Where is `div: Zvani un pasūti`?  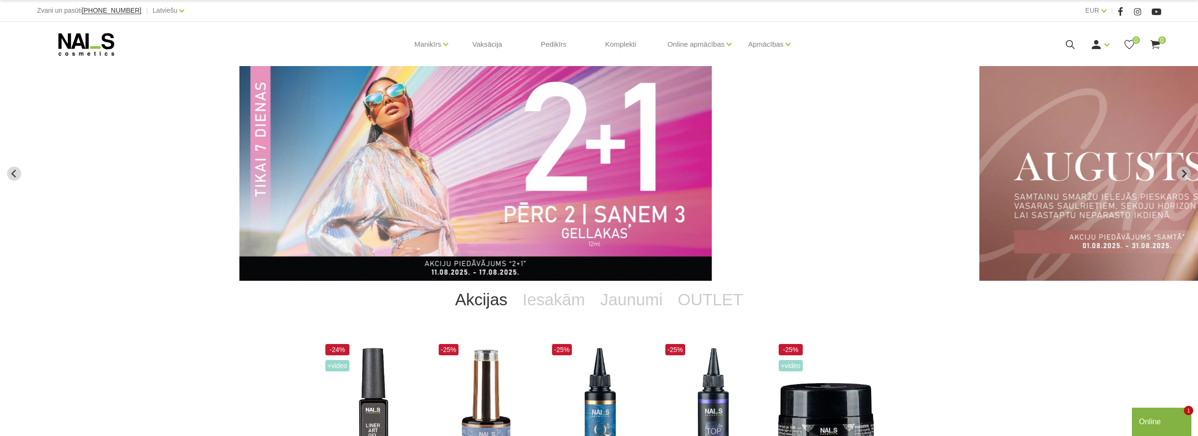 div: Zvani un pasūti is located at coordinates (89, 10).